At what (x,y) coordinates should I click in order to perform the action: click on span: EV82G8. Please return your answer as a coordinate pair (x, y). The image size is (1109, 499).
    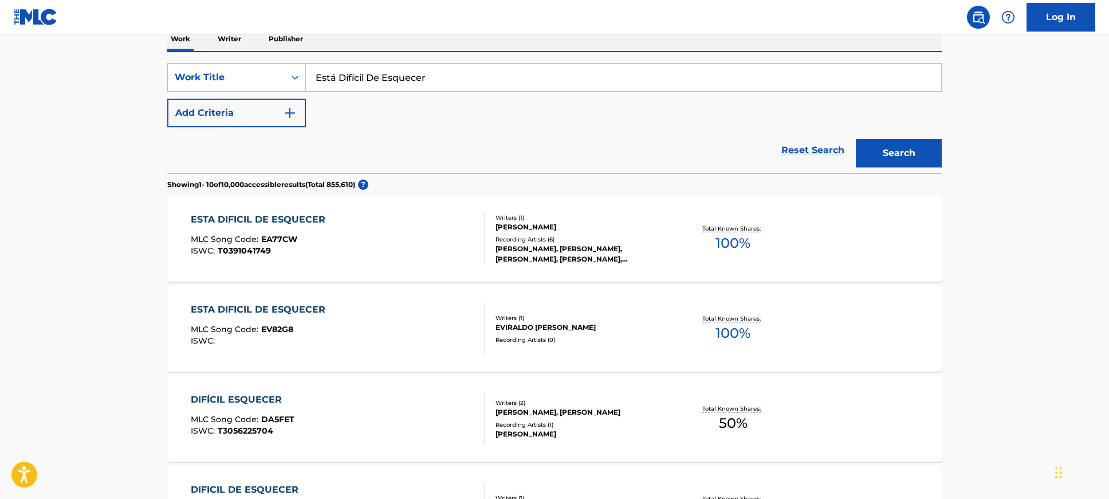
    Looking at the image, I should click on (277, 329).